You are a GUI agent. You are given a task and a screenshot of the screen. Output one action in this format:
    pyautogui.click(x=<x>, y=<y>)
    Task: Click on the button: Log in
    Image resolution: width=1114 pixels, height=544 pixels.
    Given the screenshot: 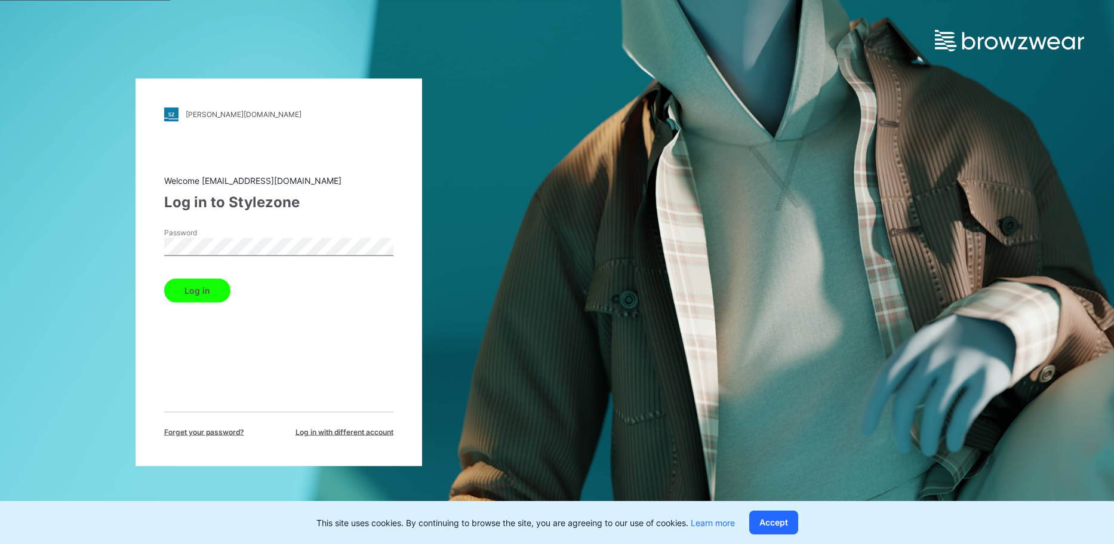 What is the action you would take?
    pyautogui.click(x=197, y=290)
    